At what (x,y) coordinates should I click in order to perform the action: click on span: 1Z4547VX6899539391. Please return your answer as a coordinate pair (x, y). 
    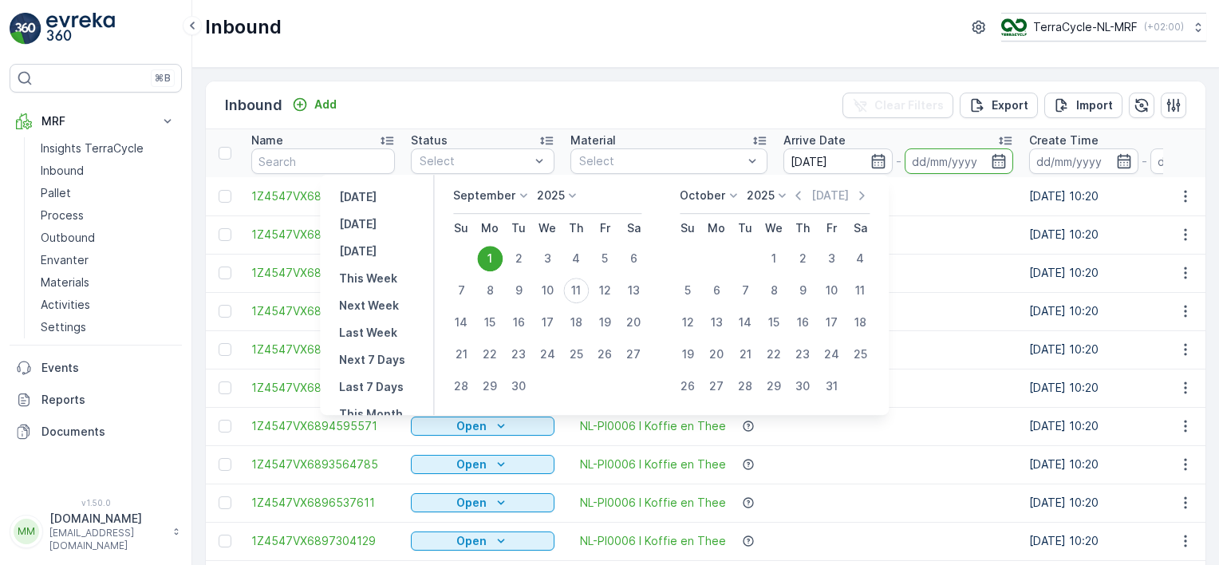
    Looking at the image, I should click on (323, 273).